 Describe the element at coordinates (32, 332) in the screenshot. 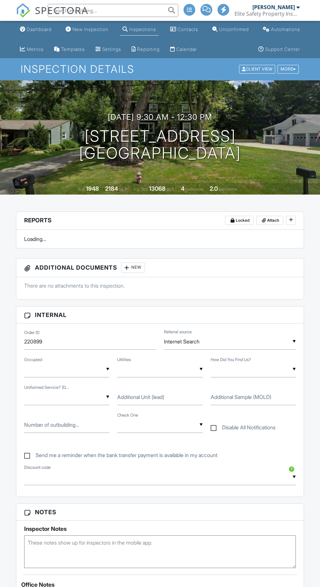

I see `label: Order ID` at that location.